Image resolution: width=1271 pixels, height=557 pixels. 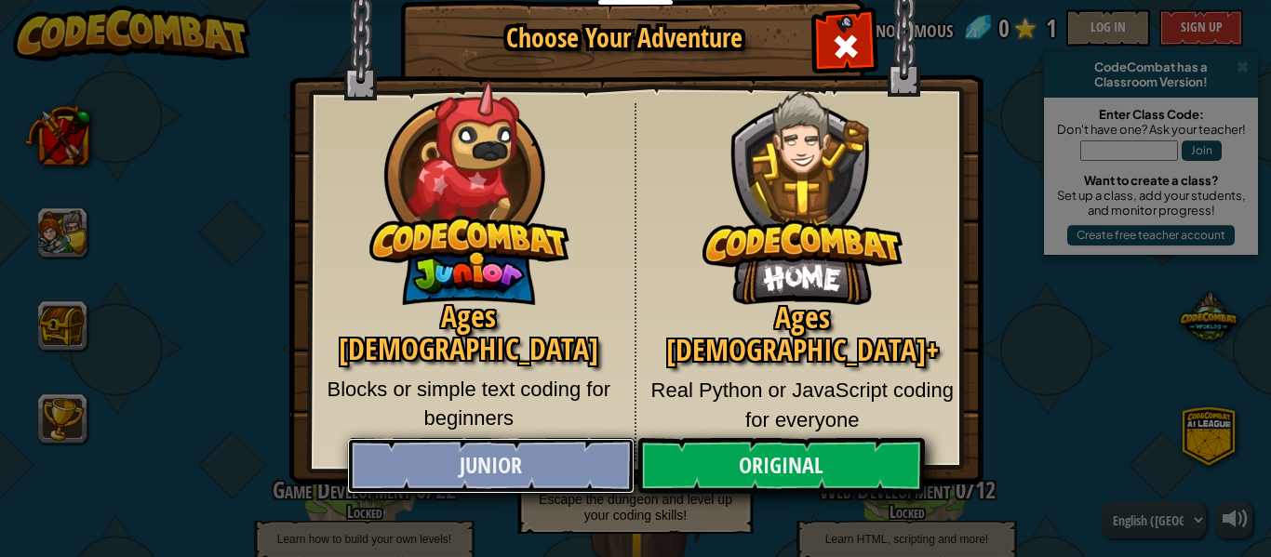 I want to click on img: CodeCombat Original hero character, so click(x=802, y=182).